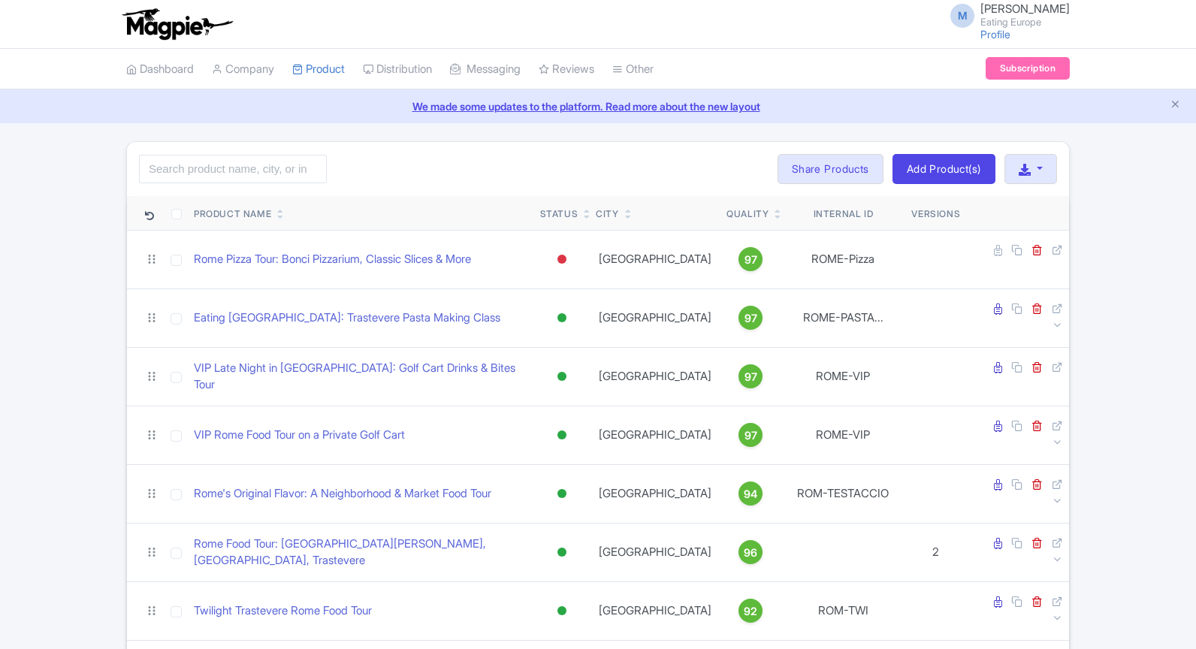 The image size is (1196, 649). I want to click on a: 92, so click(750, 611).